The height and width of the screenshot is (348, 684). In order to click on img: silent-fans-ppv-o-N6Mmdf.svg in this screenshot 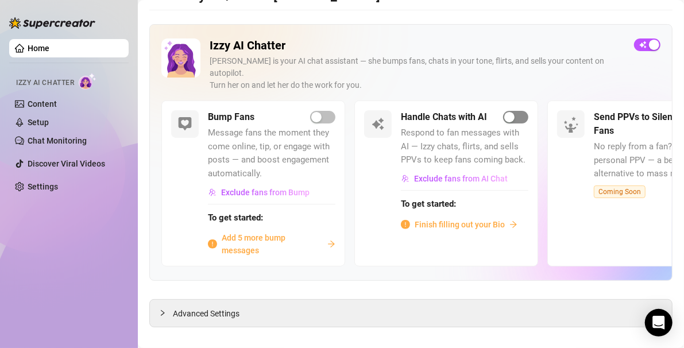, I will do `click(572, 126)`.